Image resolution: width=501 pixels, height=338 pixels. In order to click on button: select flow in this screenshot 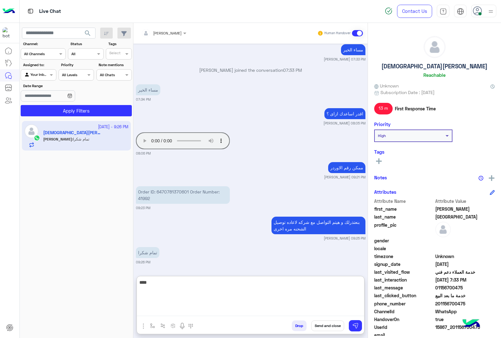, I will do `click(153, 325)`.